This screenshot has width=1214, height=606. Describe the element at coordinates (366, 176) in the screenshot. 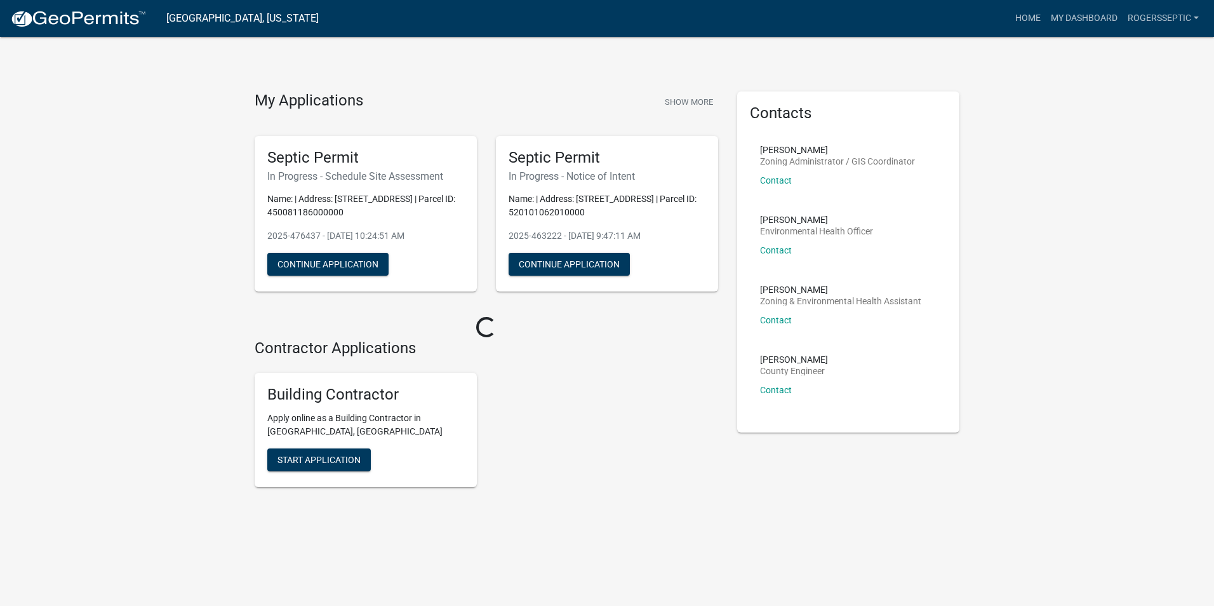

I see `h6: In Progress - Schedule Site Assessment` at that location.